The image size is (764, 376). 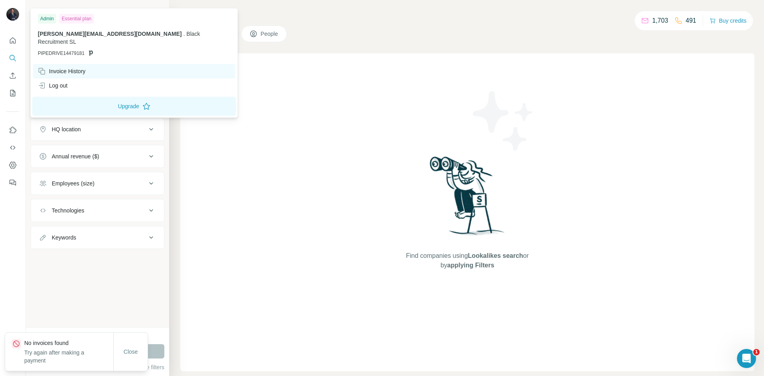 I want to click on div: Log out, so click(x=53, y=86).